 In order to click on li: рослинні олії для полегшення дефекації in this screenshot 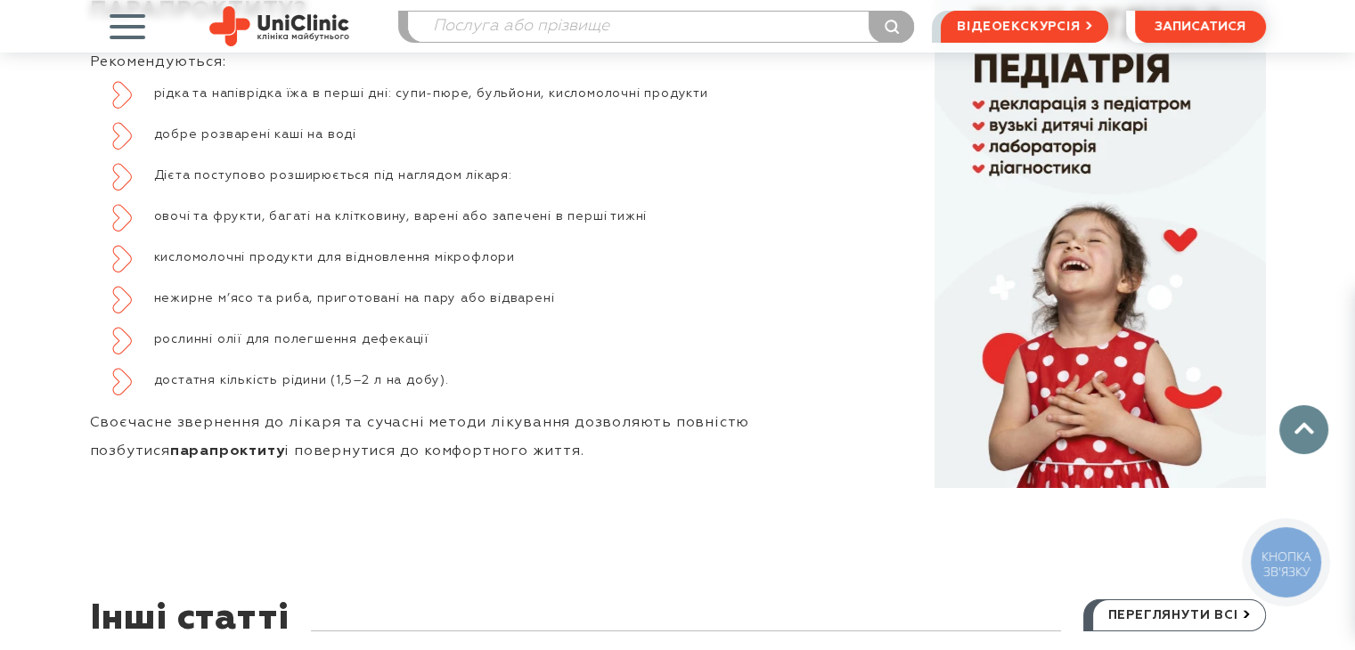, I will do `click(488, 339)`.